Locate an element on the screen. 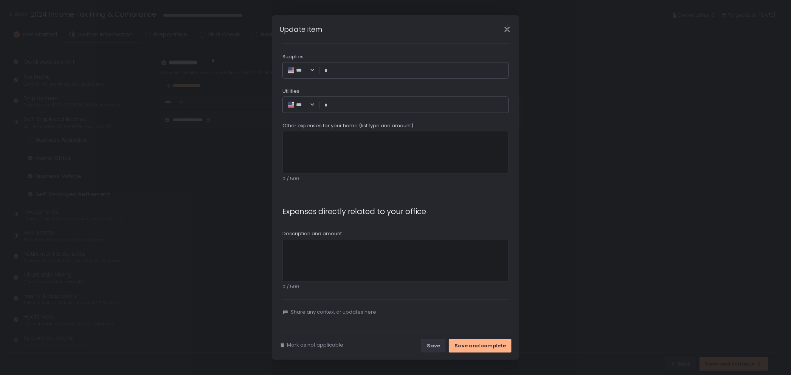  span: Description and amount is located at coordinates (312, 234).